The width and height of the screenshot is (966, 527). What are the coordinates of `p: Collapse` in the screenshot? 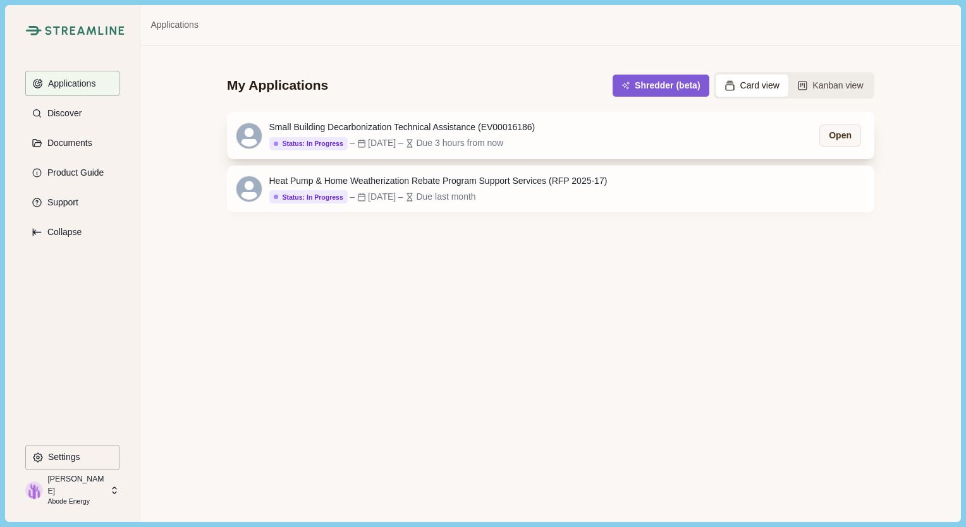 It's located at (62, 232).